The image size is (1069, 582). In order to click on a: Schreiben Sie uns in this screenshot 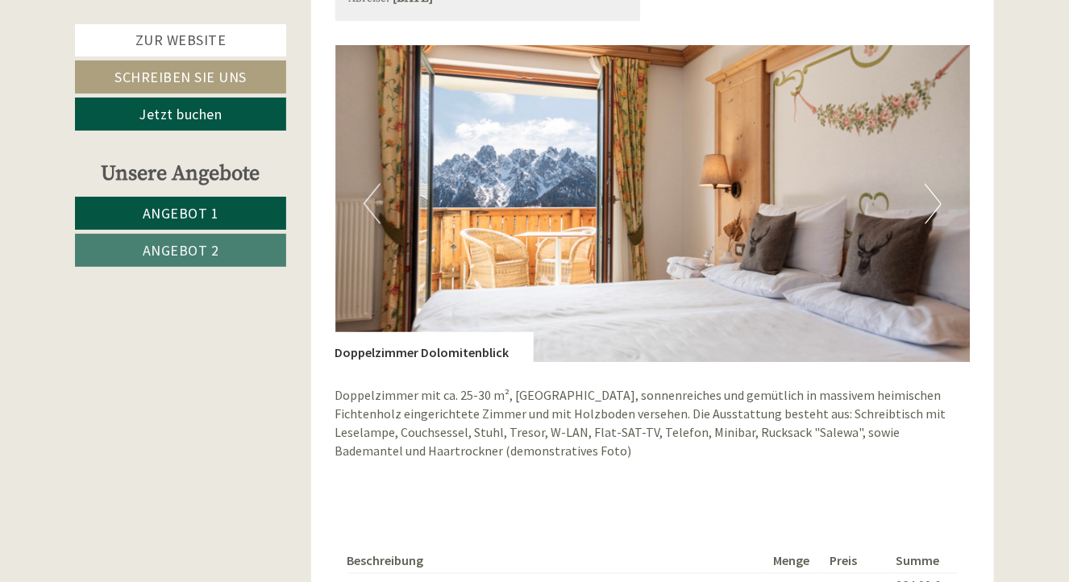, I will do `click(181, 77)`.